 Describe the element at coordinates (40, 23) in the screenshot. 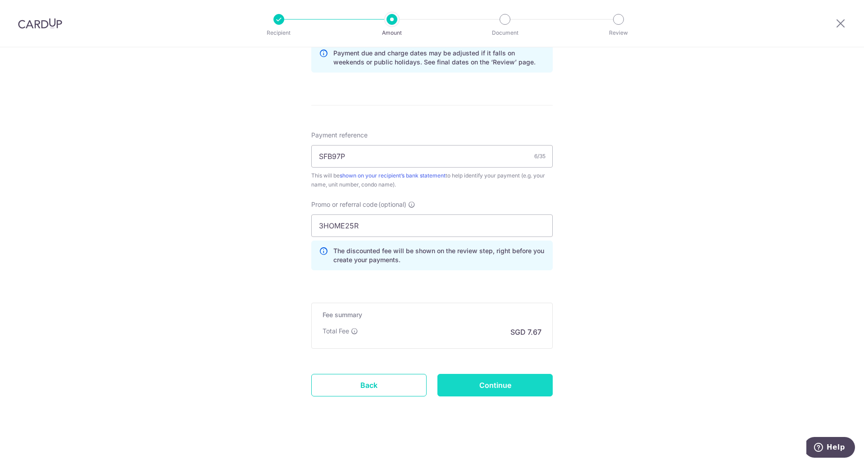

I see `img: CardUp` at that location.